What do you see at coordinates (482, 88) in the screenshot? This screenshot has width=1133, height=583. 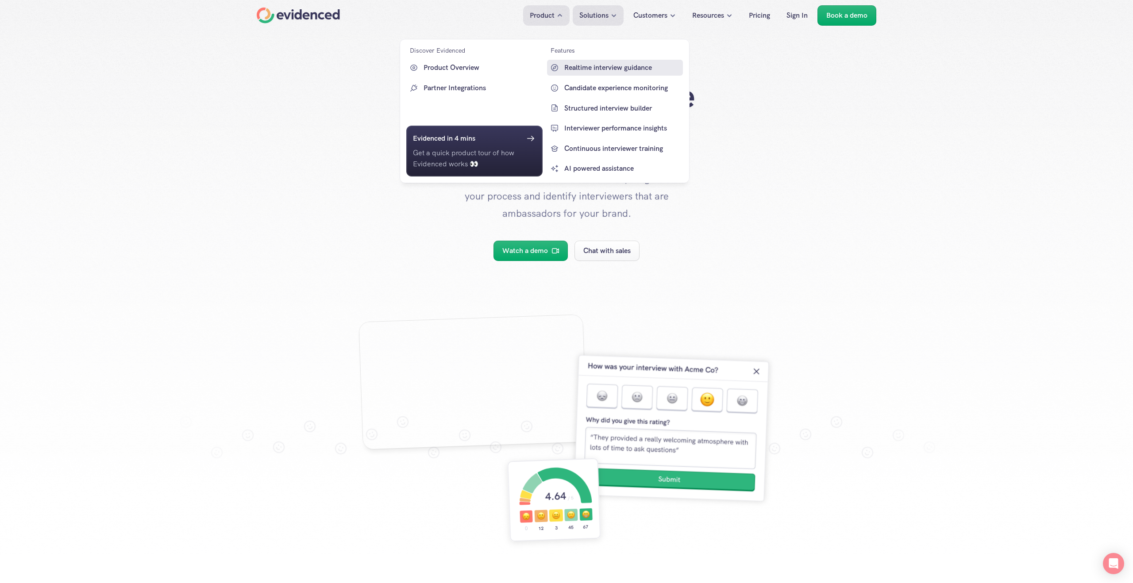 I see `p: Partner Integrations` at bounding box center [482, 88].